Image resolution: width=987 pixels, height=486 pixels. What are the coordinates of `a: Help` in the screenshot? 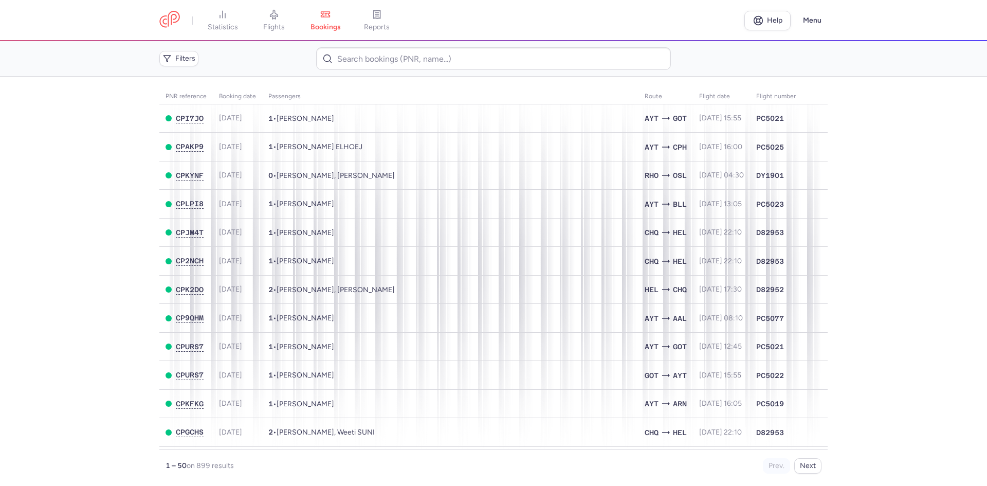 It's located at (767, 21).